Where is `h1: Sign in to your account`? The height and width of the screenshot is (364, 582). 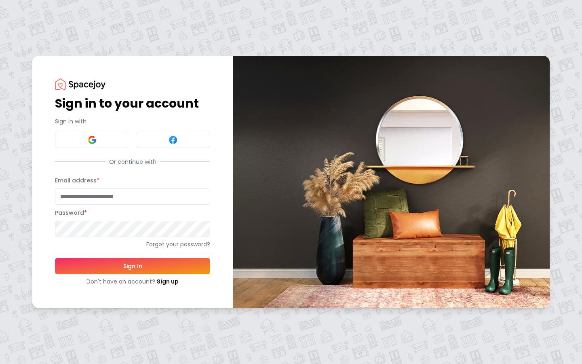
h1: Sign in to your account is located at coordinates (133, 104).